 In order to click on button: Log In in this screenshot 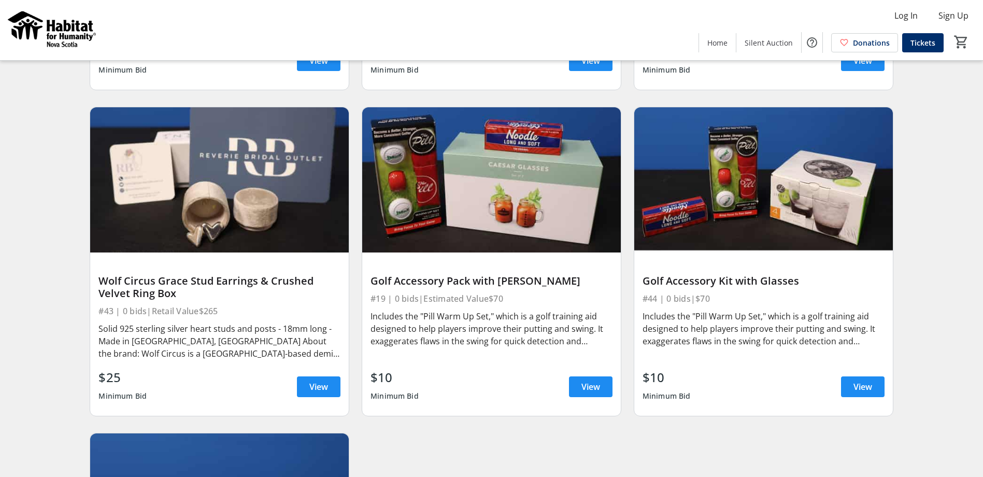, I will do `click(906, 16)`.